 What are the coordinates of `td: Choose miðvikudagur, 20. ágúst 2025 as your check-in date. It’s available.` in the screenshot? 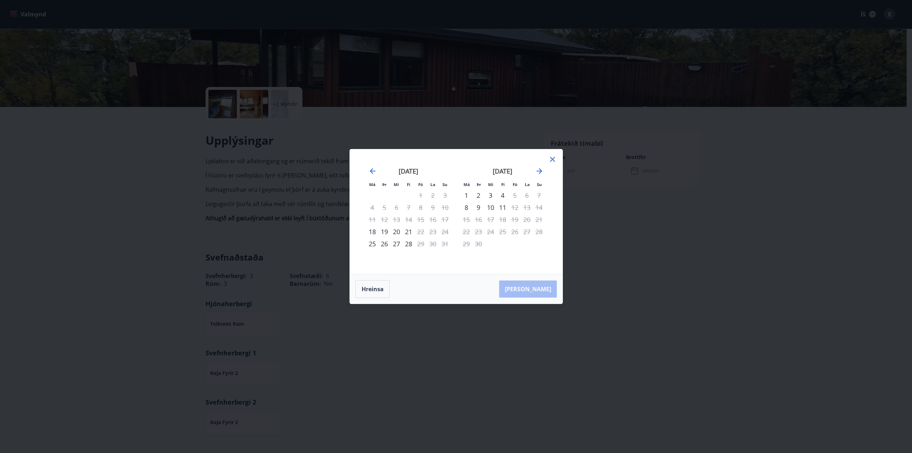 It's located at (397, 232).